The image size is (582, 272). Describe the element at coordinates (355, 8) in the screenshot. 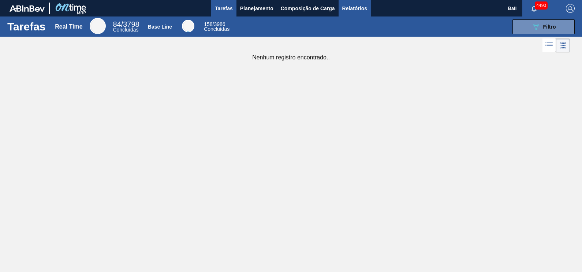

I see `span: Relatórios` at that location.